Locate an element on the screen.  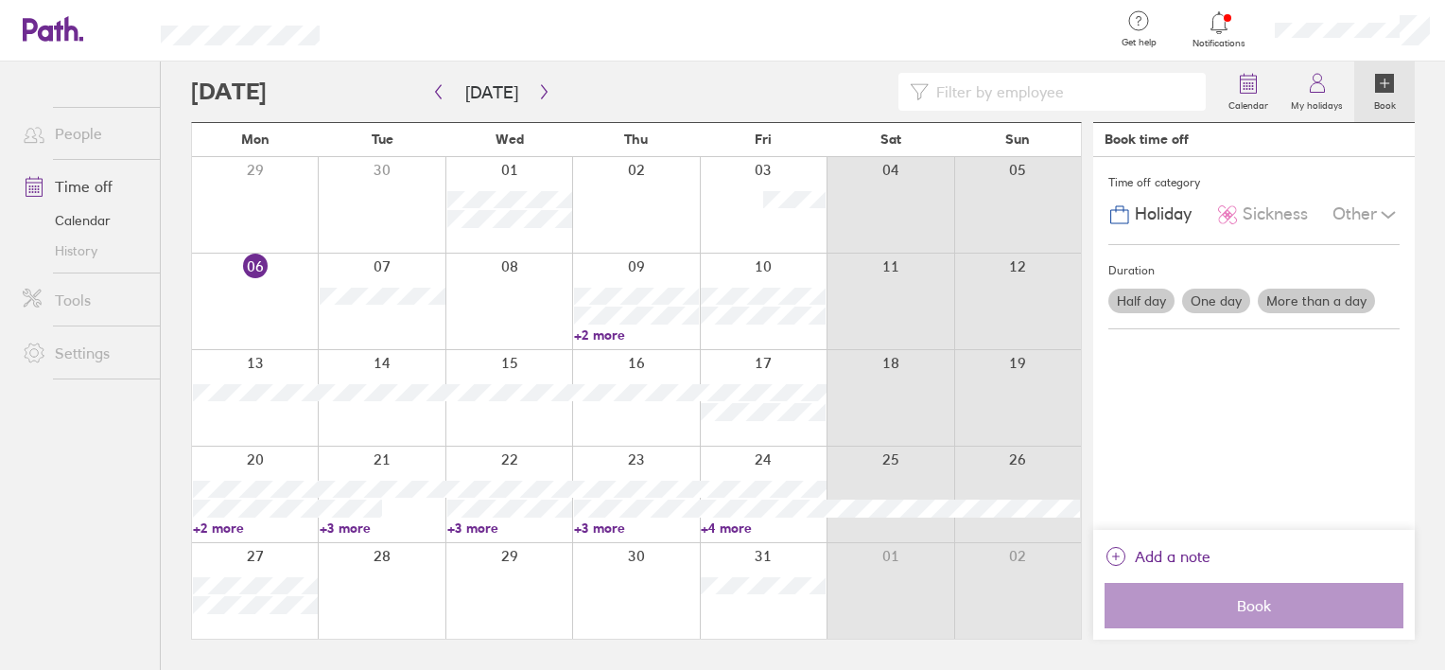
a: History is located at coordinates (83, 251).